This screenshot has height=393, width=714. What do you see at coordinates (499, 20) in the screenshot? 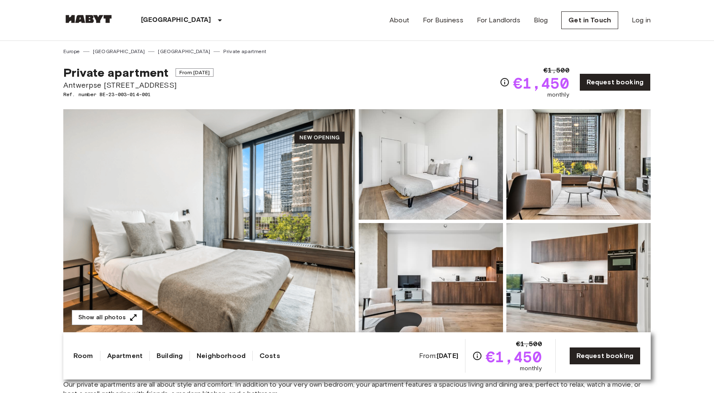
I see `a: For Landlords` at bounding box center [499, 20].